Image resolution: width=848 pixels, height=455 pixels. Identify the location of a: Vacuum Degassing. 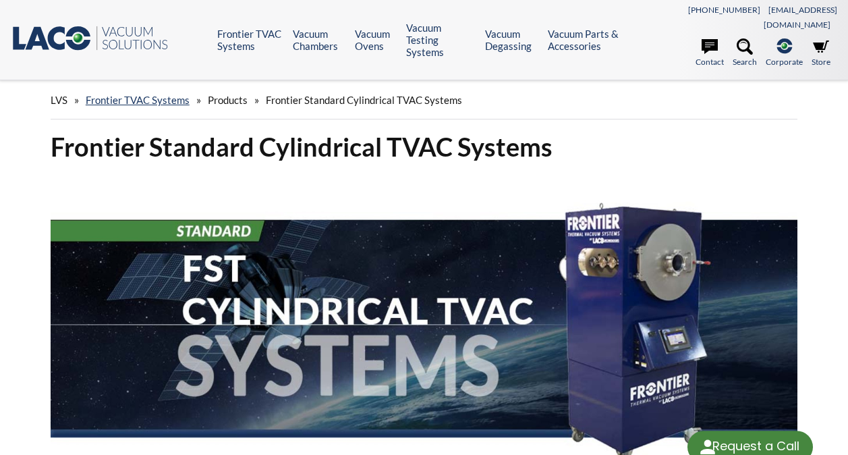
(512, 40).